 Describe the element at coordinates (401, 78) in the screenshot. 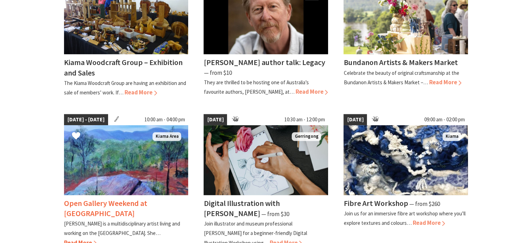

I see `p: Celebrate the beauty of original craftsmanship at the Bundanon Artists & Makers Market –…` at that location.